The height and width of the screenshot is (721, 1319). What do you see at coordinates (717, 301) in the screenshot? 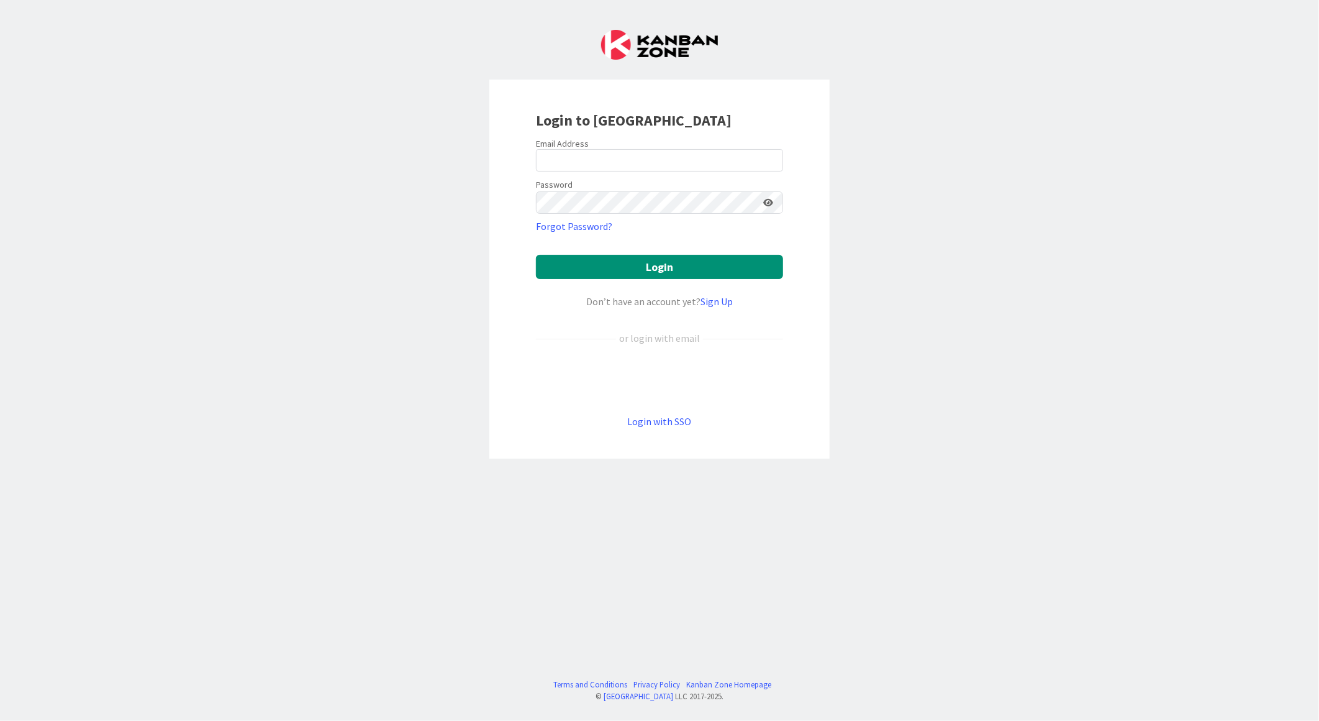
I see `a: Sign Up` at bounding box center [717, 301].